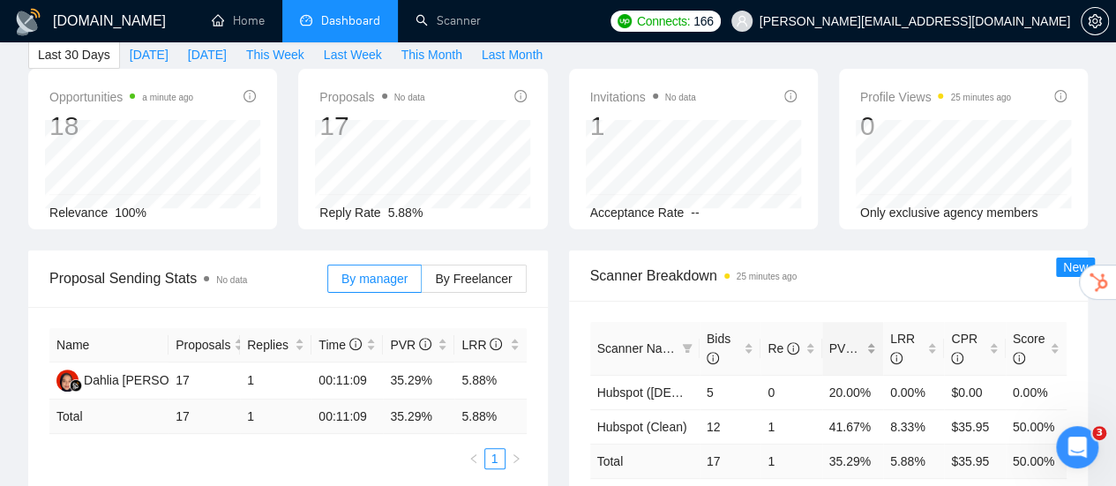  I want to click on span: Proposal Sending Stats, so click(188, 278).